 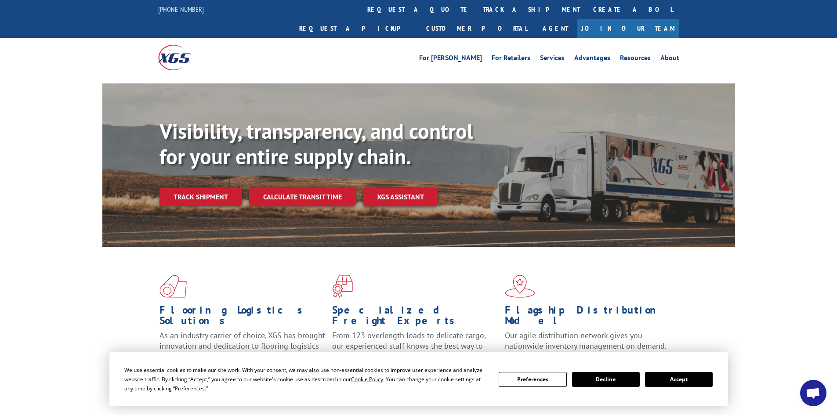 I want to click on img: xgs-icon-total-supply-chain-intelligence-red, so click(x=173, y=286).